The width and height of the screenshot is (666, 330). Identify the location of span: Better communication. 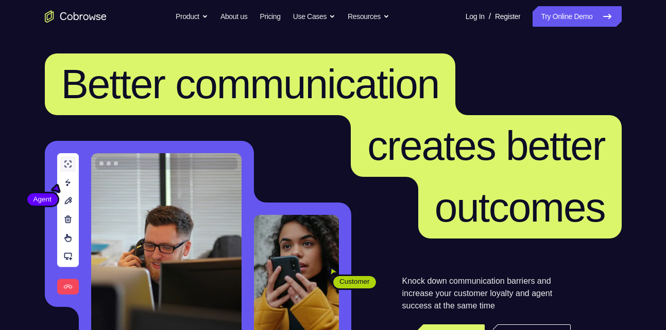
(250, 84).